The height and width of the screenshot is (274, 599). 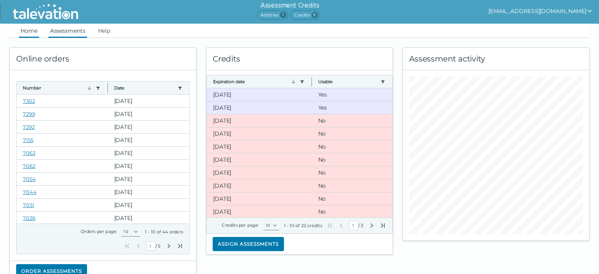 What do you see at coordinates (29, 114) in the screenshot?
I see `a: 7299` at bounding box center [29, 114].